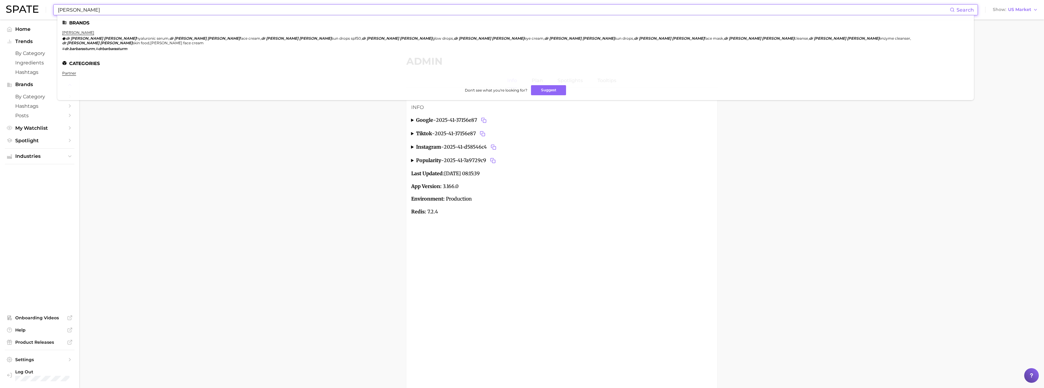 This screenshot has height=388, width=1044. Describe the element at coordinates (562, 134) in the screenshot. I see `summary: tiktok-2025-41-37156e87Copy 2025-41-37156e87 to clipboard` at that location.